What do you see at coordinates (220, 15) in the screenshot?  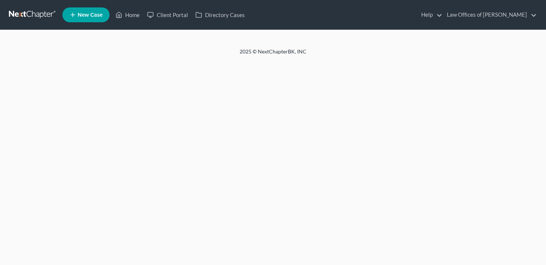 I see `a: Directory Cases` at bounding box center [220, 15].